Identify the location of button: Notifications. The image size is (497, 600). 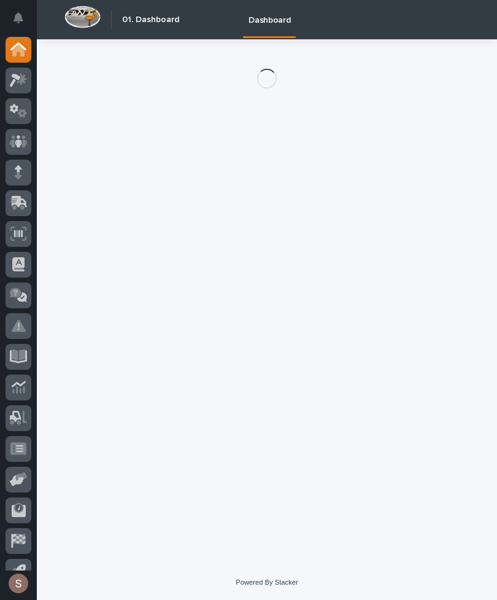
(18, 18).